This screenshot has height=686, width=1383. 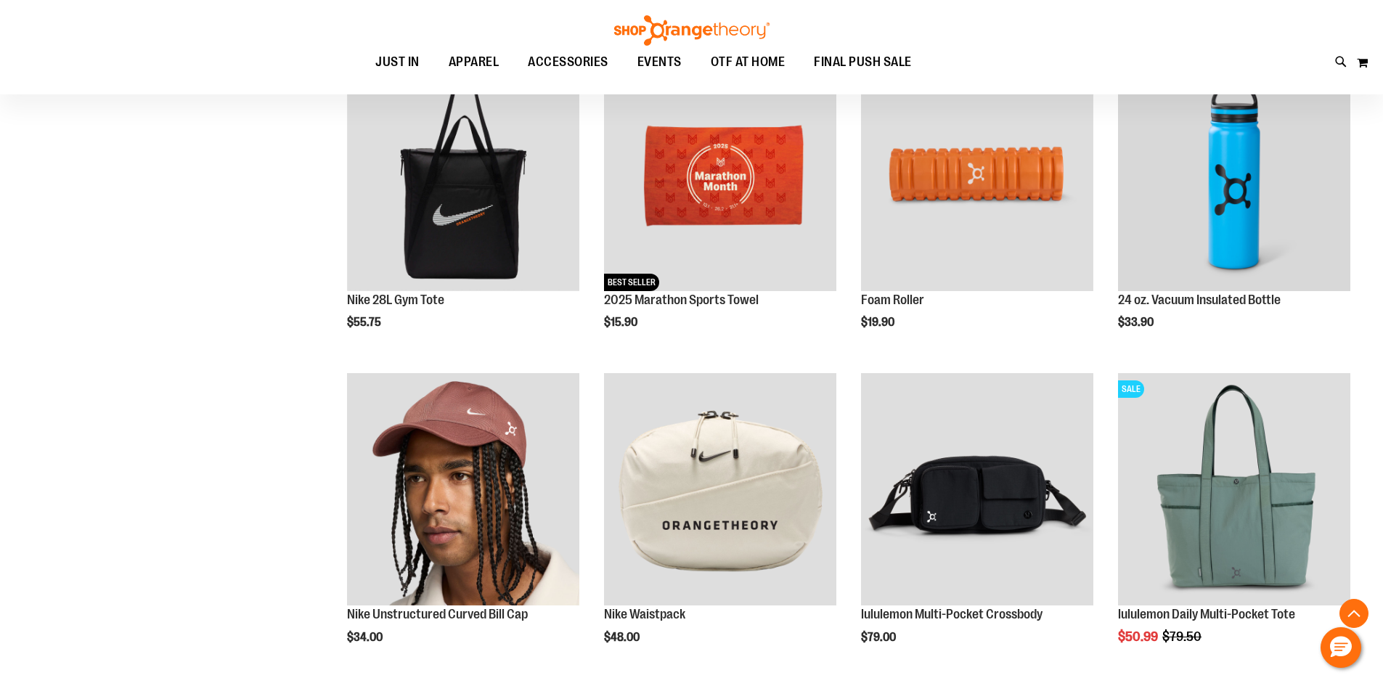 I want to click on img: lululemon Multi-Pocket Crossbody, so click(x=977, y=489).